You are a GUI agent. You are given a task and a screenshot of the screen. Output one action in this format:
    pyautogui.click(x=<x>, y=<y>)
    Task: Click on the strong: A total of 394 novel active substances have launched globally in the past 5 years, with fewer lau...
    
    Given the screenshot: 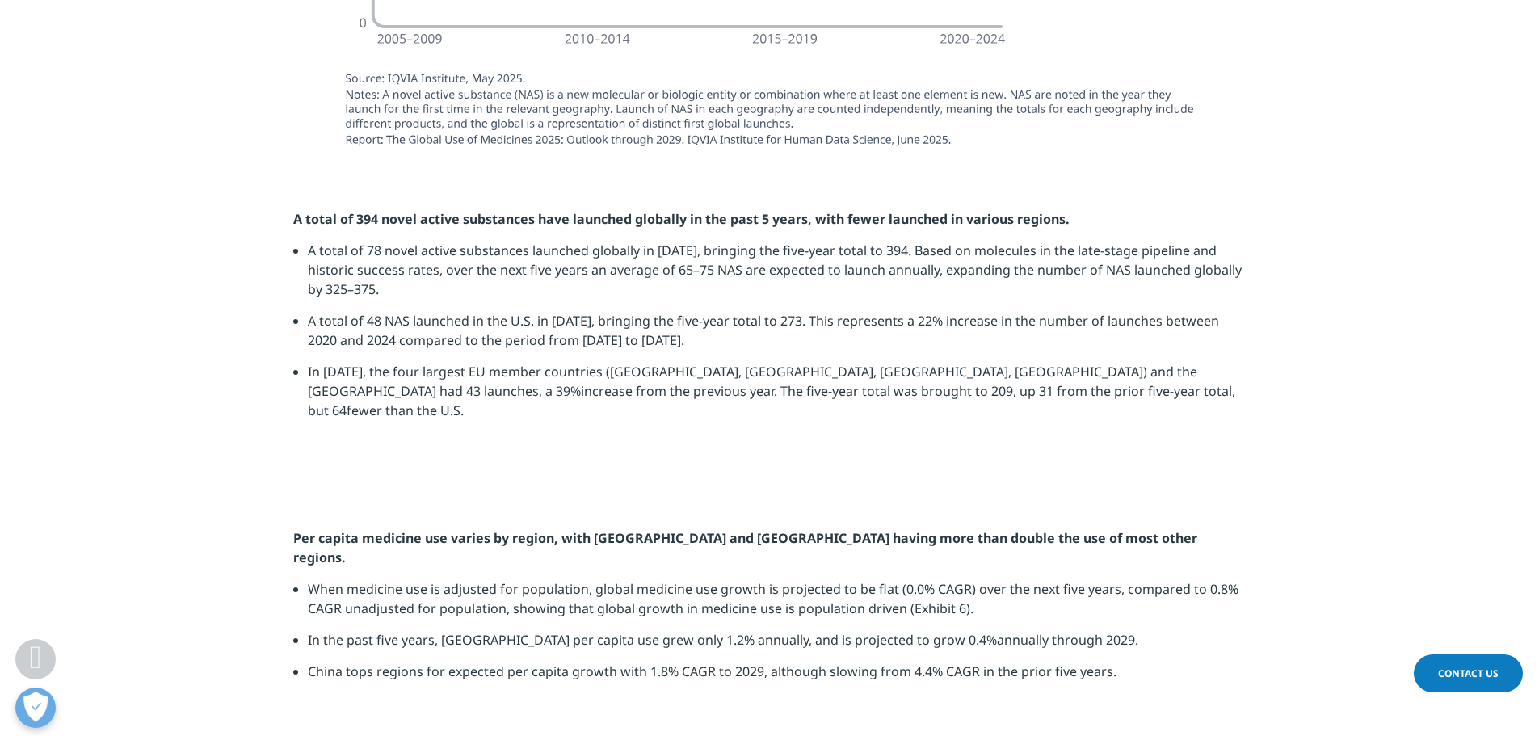 What is the action you would take?
    pyautogui.click(x=681, y=219)
    